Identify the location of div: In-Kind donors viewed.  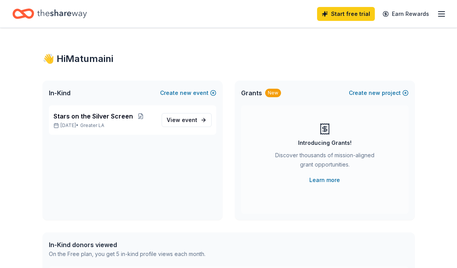
(127, 245).